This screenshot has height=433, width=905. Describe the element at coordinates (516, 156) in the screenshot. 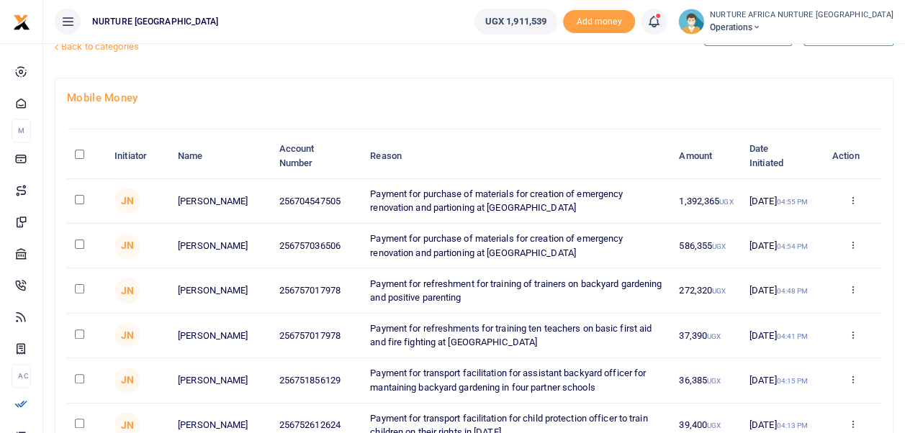

I see `th: Reason: activate to sort column ascending` at that location.